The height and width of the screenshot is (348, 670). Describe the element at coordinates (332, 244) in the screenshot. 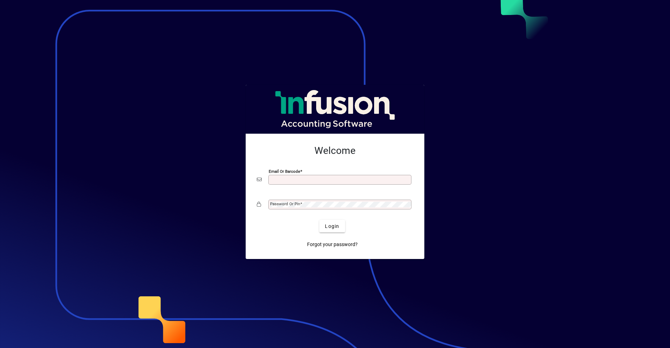

I see `span: Forgot your password?` at that location.